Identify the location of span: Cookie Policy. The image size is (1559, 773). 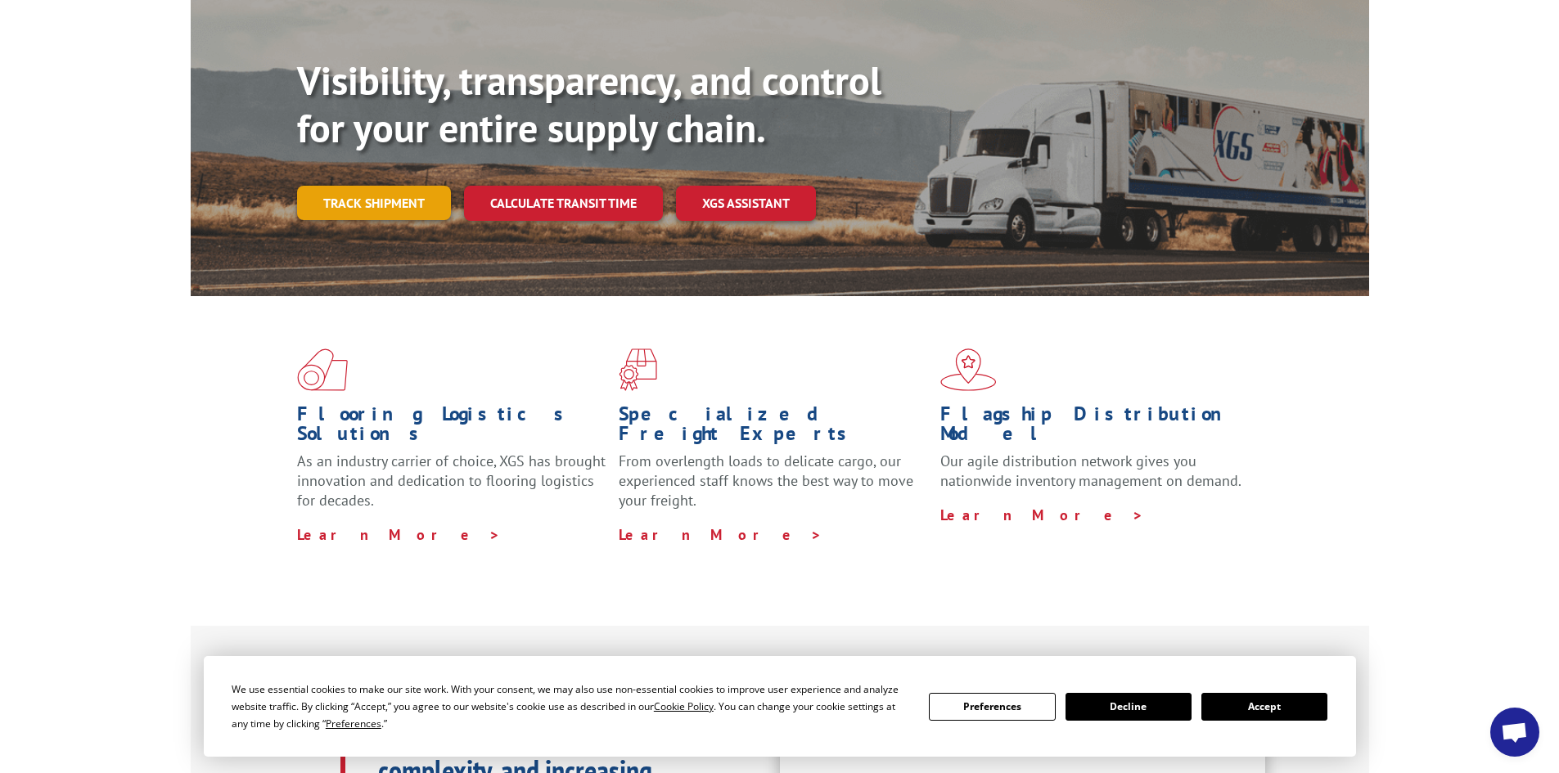
(683, 706).